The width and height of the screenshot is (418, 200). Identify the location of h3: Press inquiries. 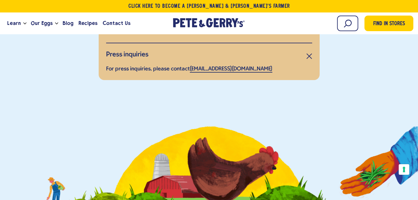
(127, 55).